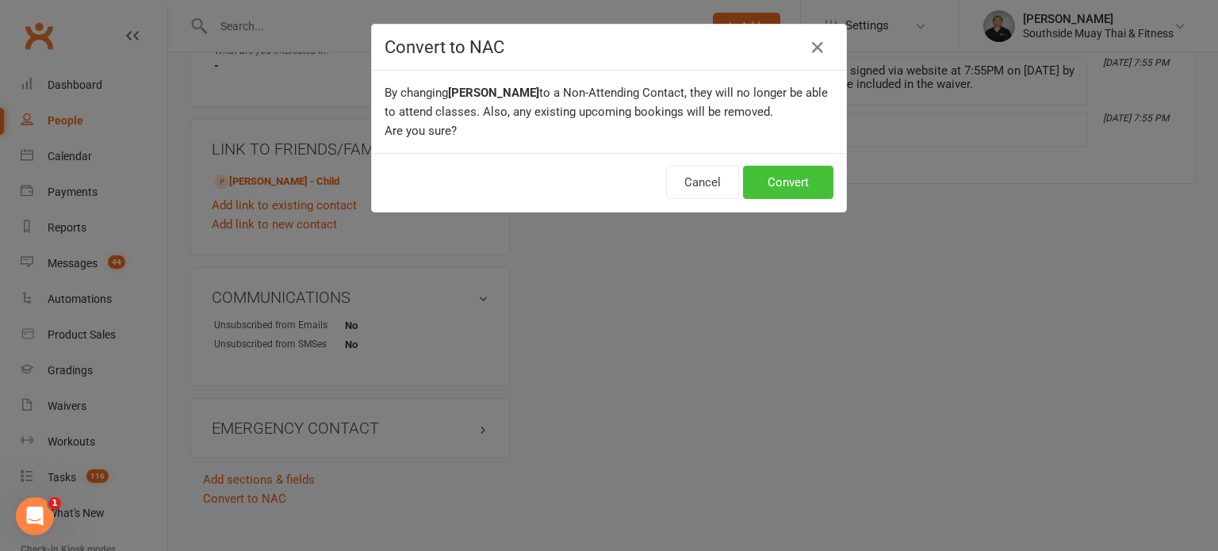 Image resolution: width=1218 pixels, height=551 pixels. Describe the element at coordinates (55, 504) in the screenshot. I see `span: 1` at that location.